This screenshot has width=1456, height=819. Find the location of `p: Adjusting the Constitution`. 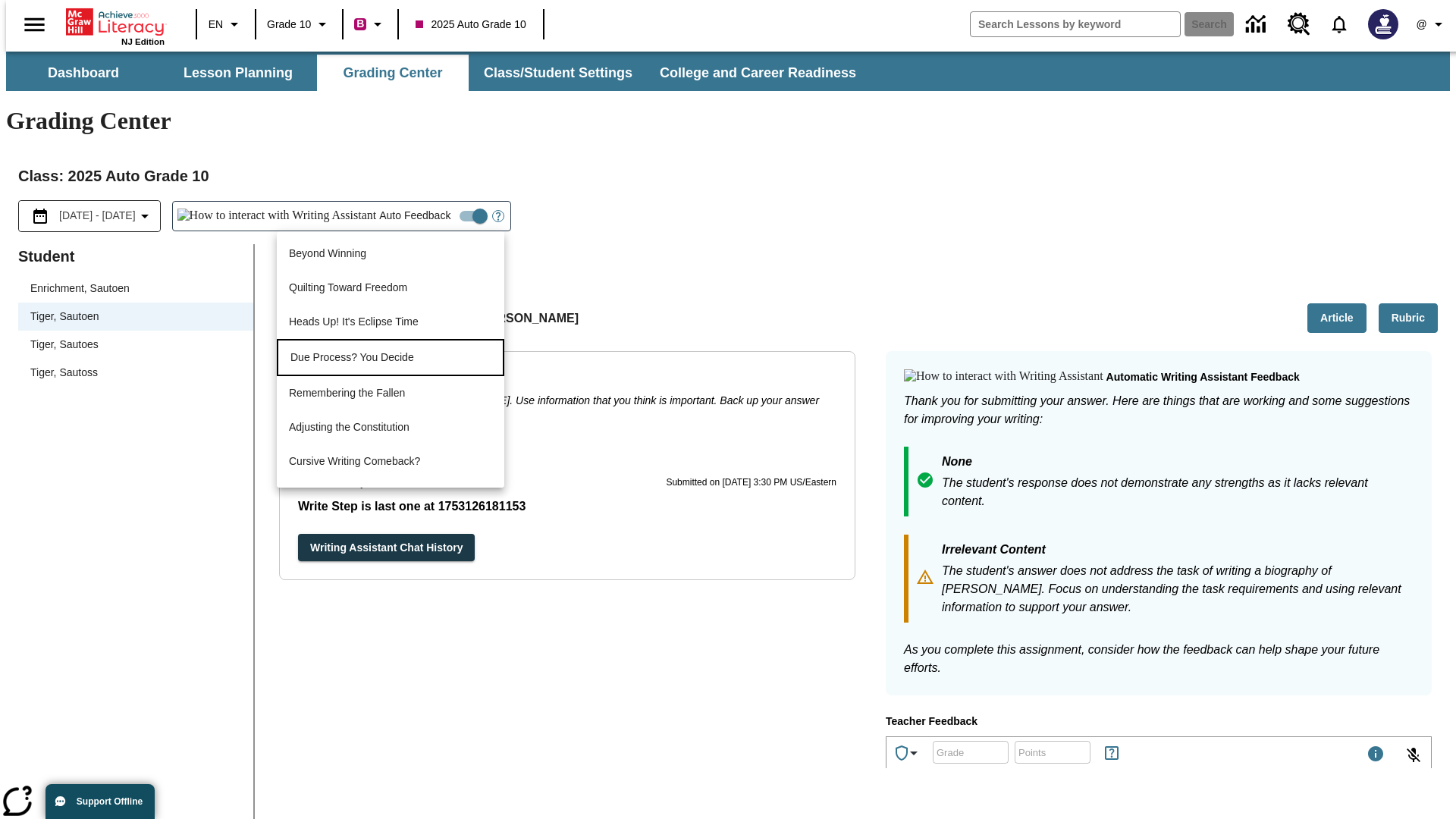

p: Adjusting the Constitution is located at coordinates (390, 427).